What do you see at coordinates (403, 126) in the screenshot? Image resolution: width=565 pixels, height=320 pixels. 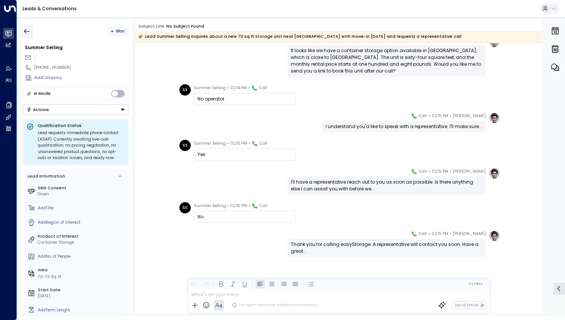 I see `div: I understand you'd like to speak with a representative. I'll make sure...` at bounding box center [403, 126].